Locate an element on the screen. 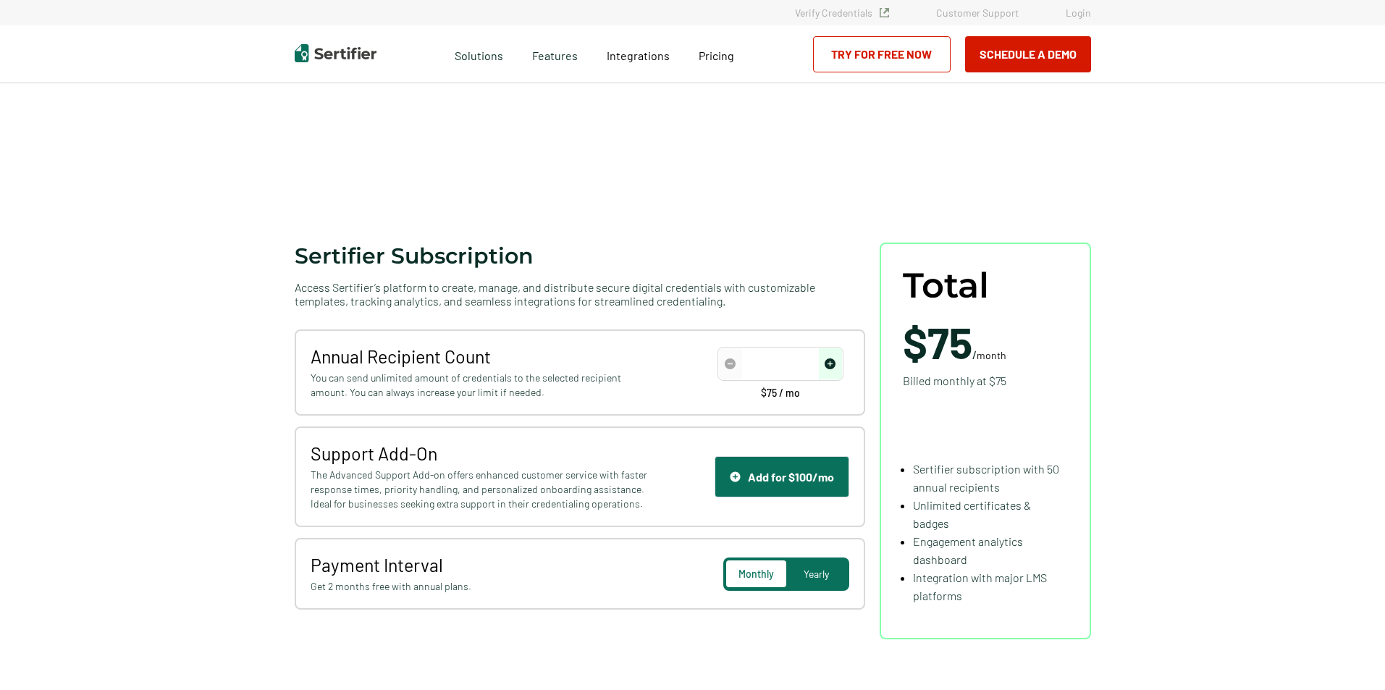  span: The Advanced Support Add-on offers enhanced customer service with faster response times, priority... is located at coordinates (481, 489).